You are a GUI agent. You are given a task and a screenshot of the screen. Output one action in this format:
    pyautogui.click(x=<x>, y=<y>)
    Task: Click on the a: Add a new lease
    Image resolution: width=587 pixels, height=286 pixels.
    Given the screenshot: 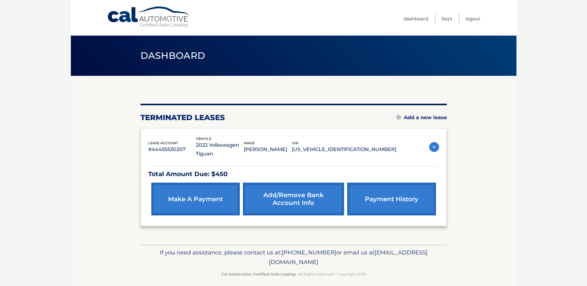 What is the action you would take?
    pyautogui.click(x=421, y=118)
    